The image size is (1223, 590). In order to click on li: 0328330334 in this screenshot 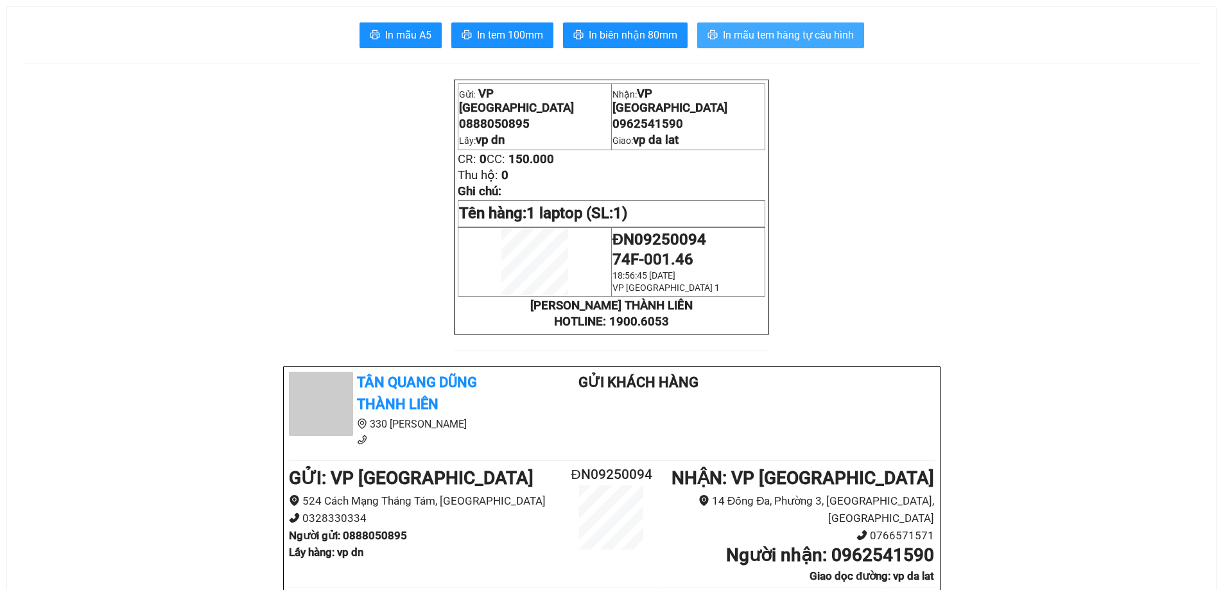, I will do `click(423, 518)`.